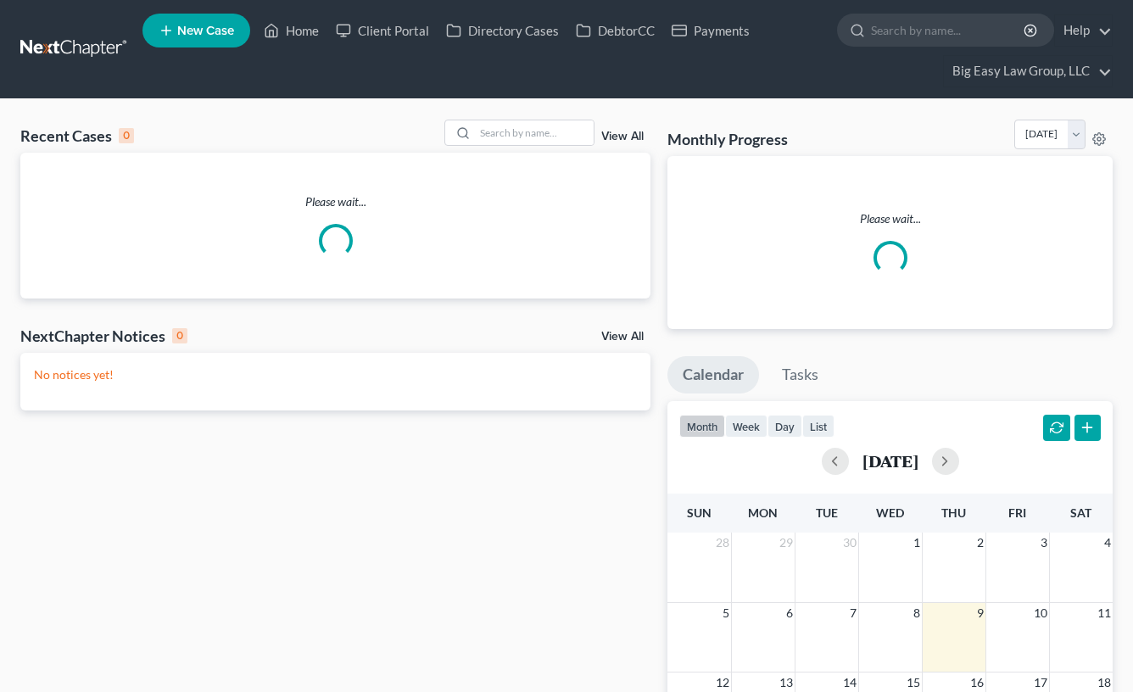  What do you see at coordinates (980, 543) in the screenshot?
I see `span: 2` at bounding box center [980, 543].